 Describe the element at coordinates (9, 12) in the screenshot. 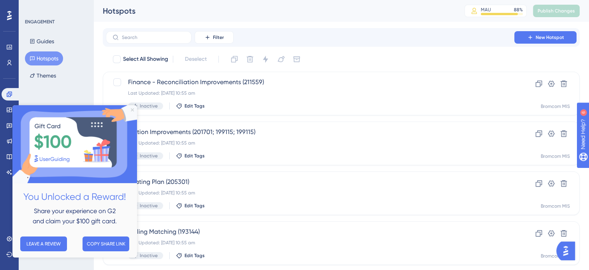

I see `img: launcher-image-alternative-text` at that location.